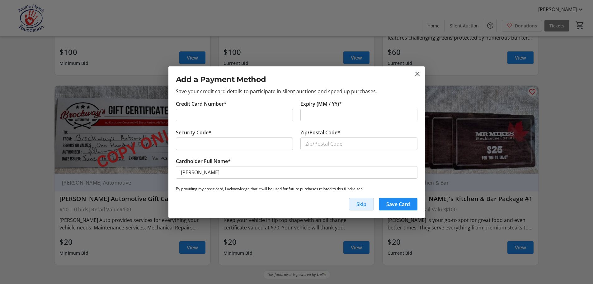  What do you see at coordinates (361, 204) in the screenshot?
I see `button: Skip` at bounding box center [361, 204].